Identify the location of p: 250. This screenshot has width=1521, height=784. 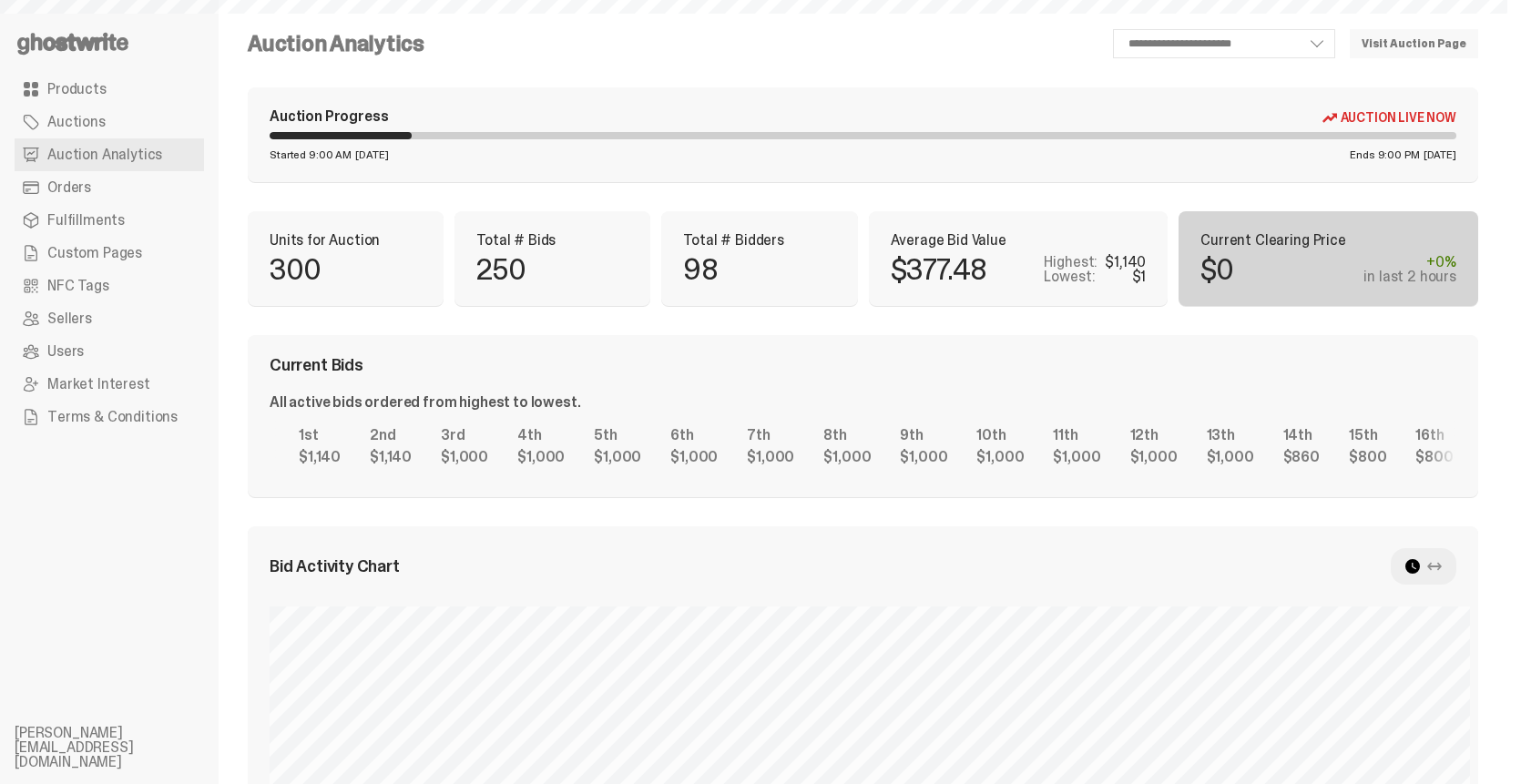
(501, 270).